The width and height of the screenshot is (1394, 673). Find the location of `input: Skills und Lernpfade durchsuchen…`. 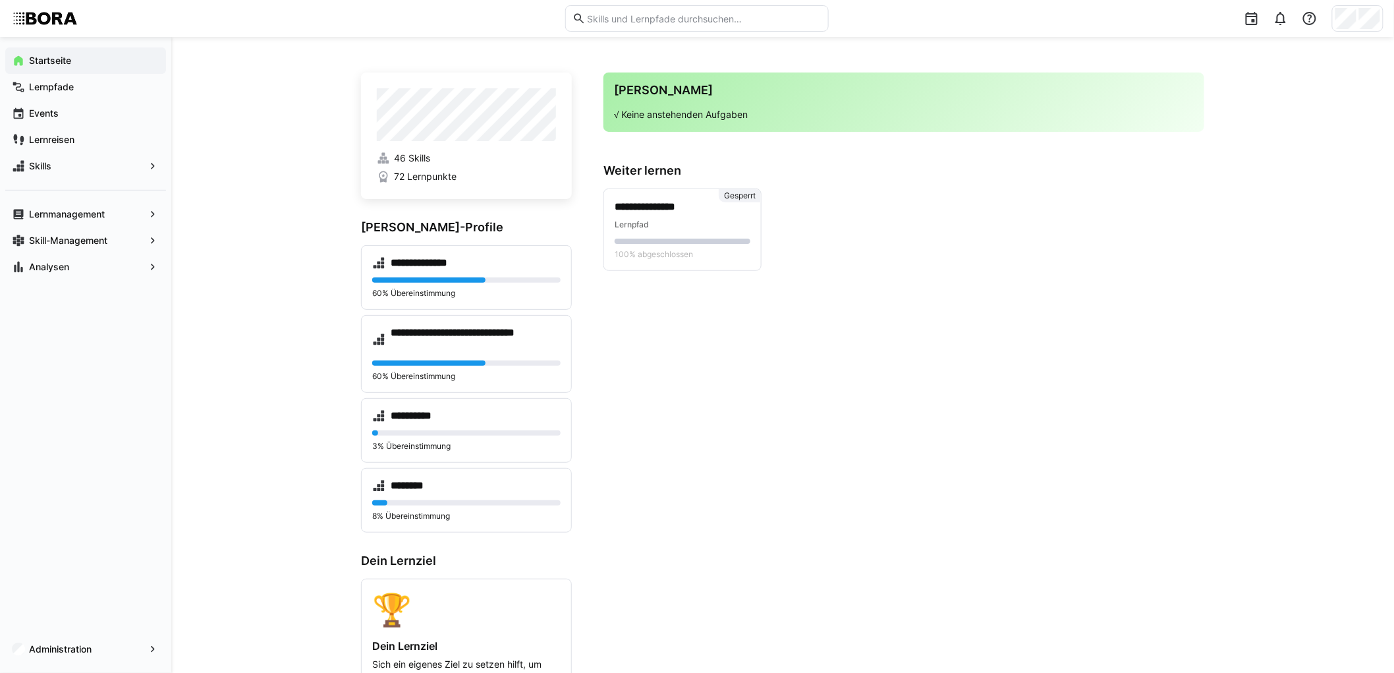

input: Skills und Lernpfade durchsuchen… is located at coordinates (704, 18).